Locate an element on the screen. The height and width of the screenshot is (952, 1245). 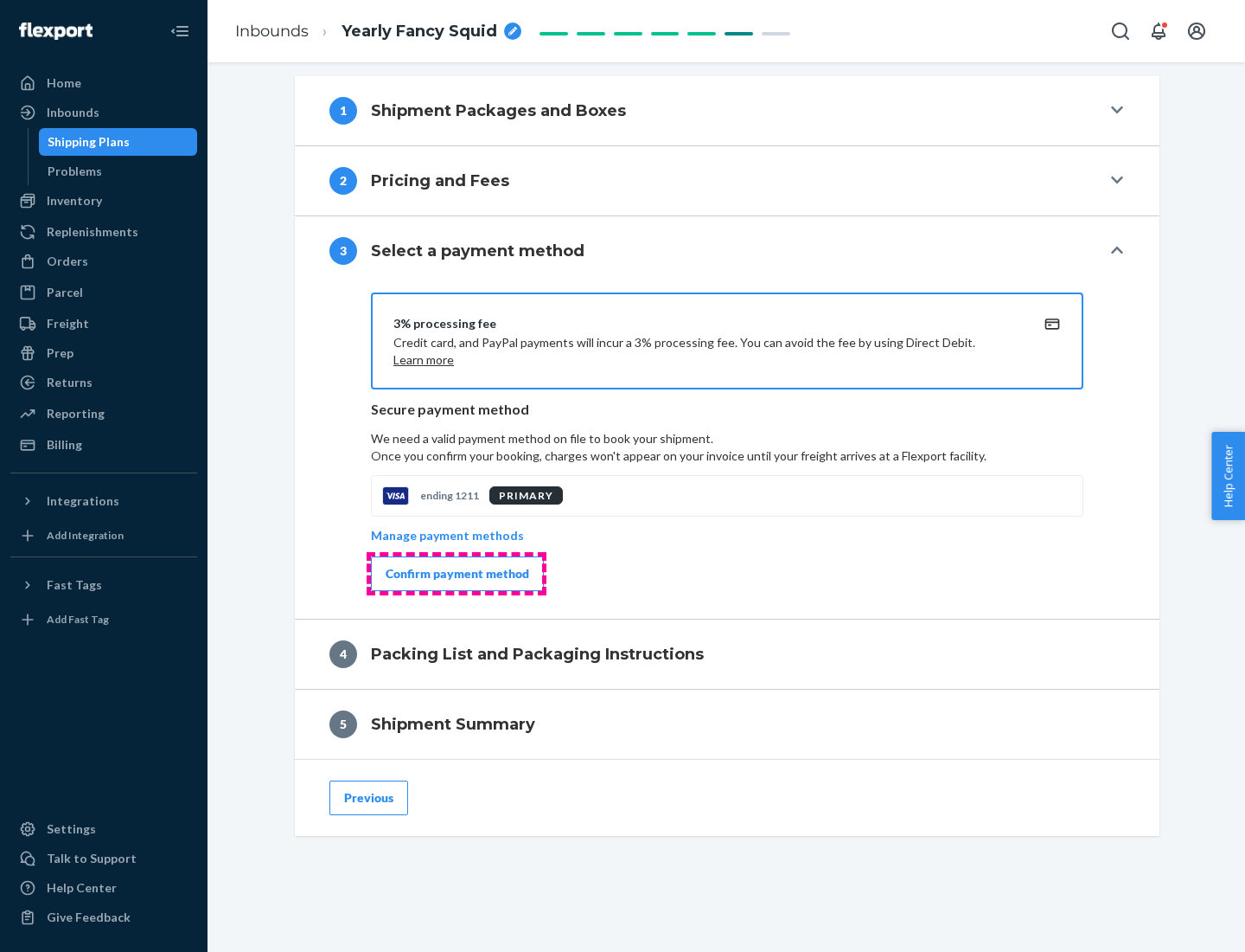
div: Returns is located at coordinates (69, 382).